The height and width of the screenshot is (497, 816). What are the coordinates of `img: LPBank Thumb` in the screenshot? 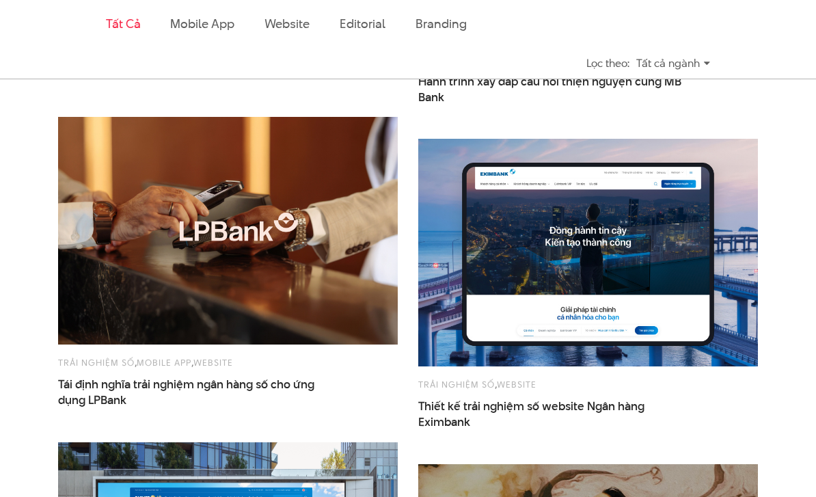 It's located at (228, 230).